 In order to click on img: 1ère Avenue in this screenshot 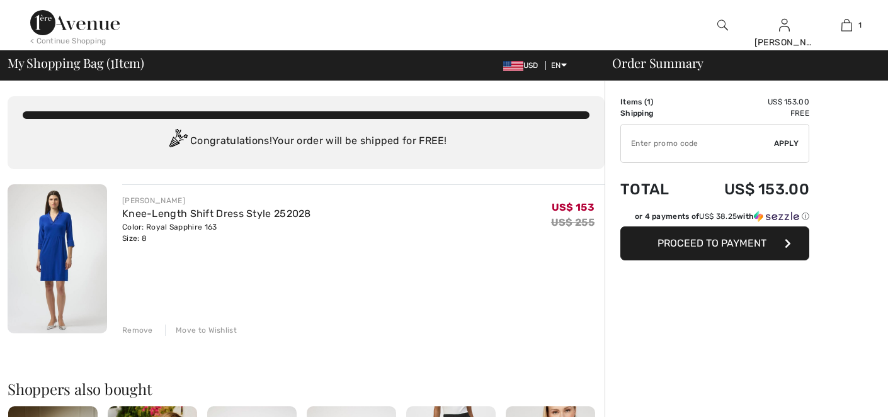, I will do `click(75, 23)`.